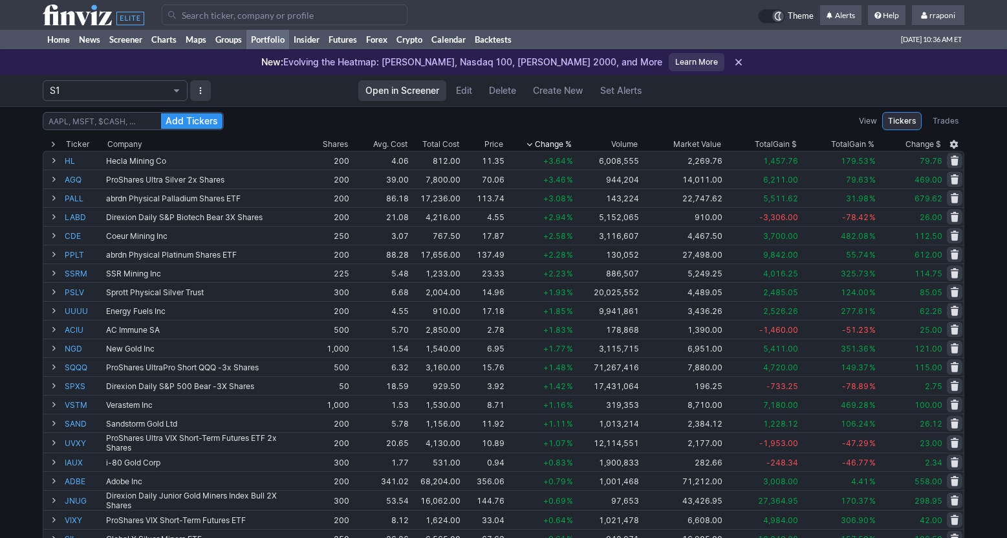 Image resolution: width=1007 pixels, height=538 pixels. I want to click on span: 3,700.00, so click(781, 235).